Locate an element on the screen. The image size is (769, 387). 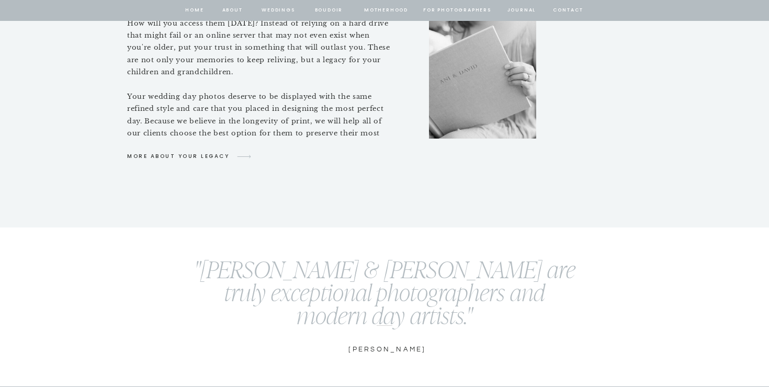
a: Weddings is located at coordinates (278, 10).